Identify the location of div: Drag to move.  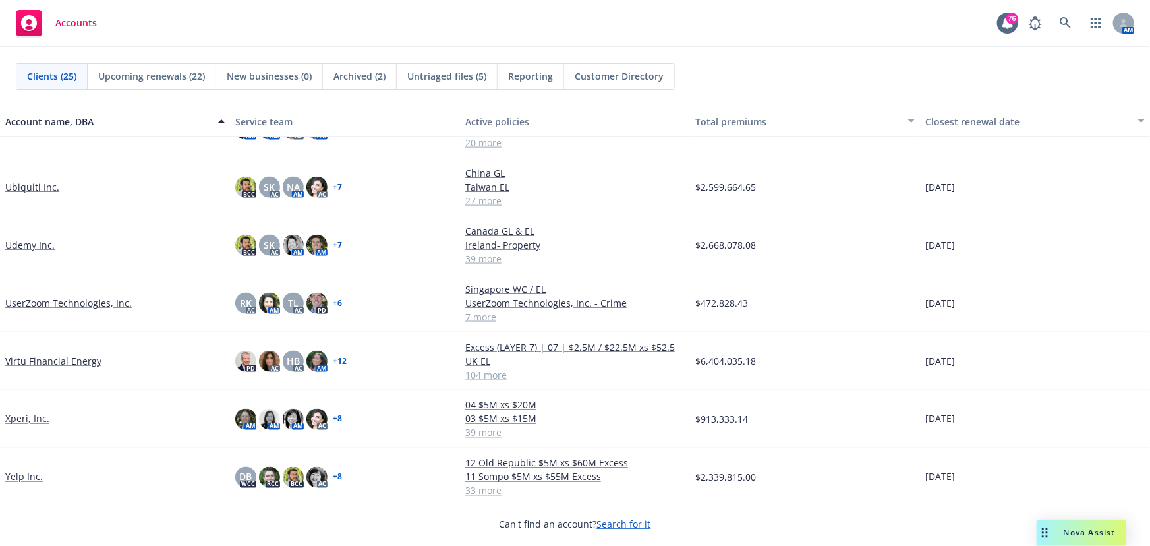
(1045, 533).